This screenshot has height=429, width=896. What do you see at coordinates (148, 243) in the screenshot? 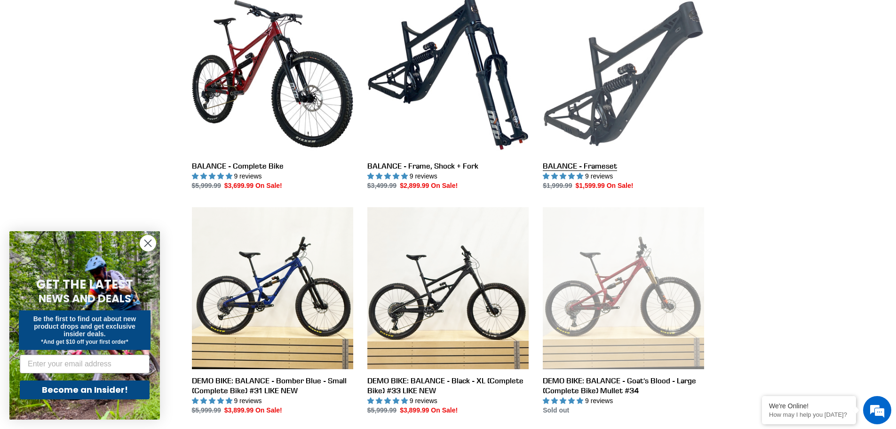
I see `button: Close dialog` at bounding box center [148, 243].